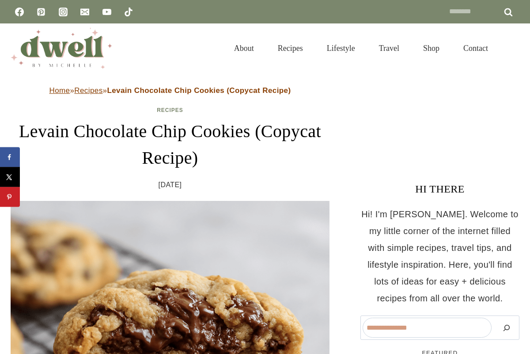 This screenshot has width=530, height=354. Describe the element at coordinates (199, 90) in the screenshot. I see `strong: Levain Chocolate Chip Cookies (Copycat Recipe)` at that location.